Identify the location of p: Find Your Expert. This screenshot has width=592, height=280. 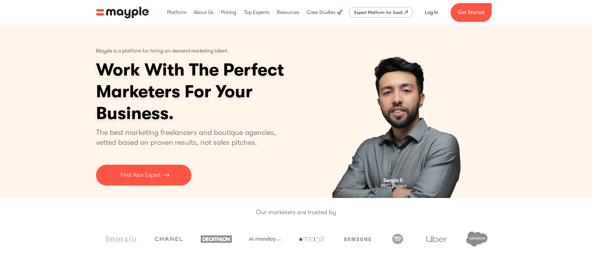
(141, 175).